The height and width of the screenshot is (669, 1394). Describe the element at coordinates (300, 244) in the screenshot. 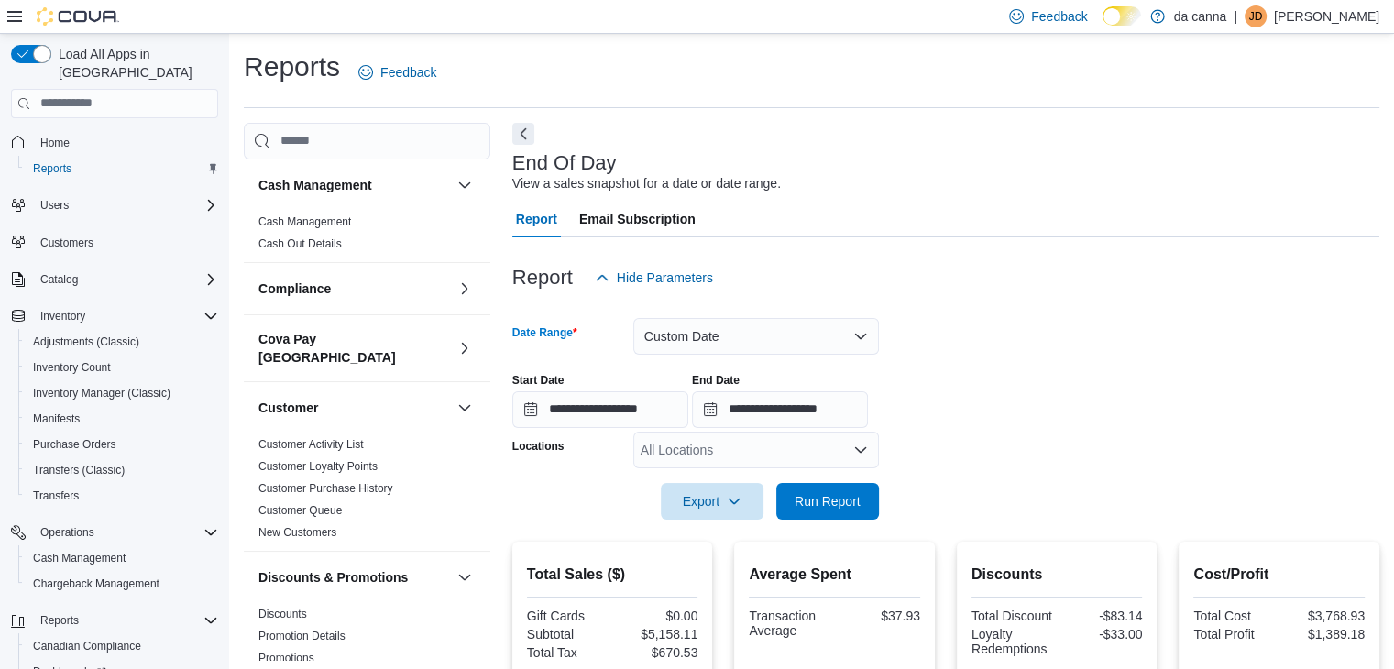

I see `span: Cash Out Details` at that location.